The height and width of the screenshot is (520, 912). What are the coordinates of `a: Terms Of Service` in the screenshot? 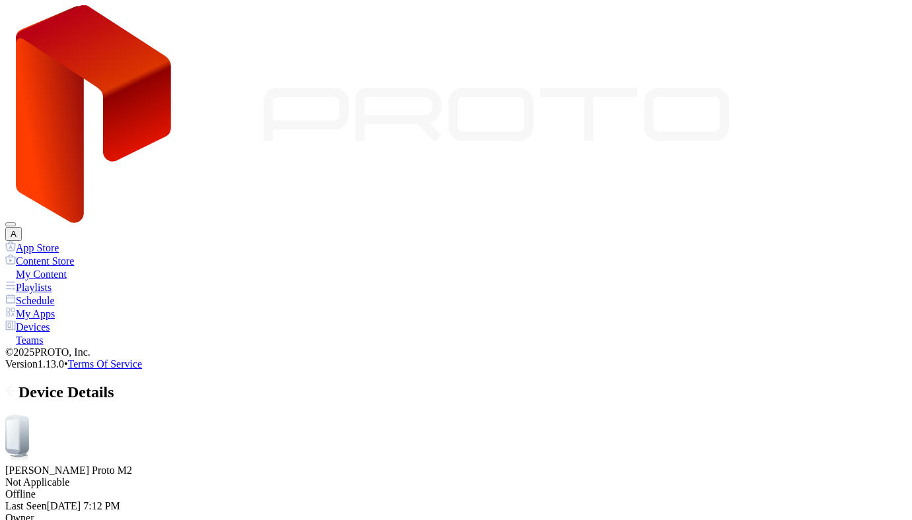 It's located at (105, 364).